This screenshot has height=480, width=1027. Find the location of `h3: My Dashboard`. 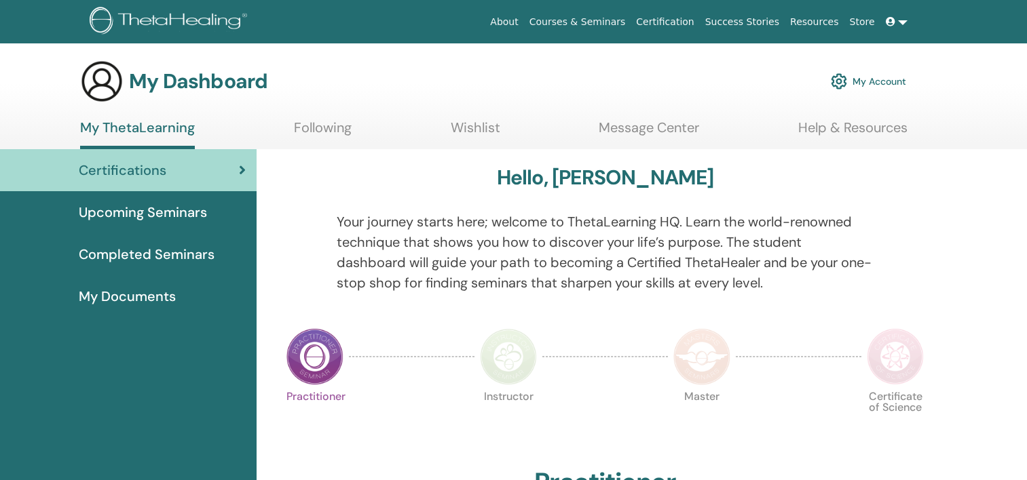

h3: My Dashboard is located at coordinates (198, 81).